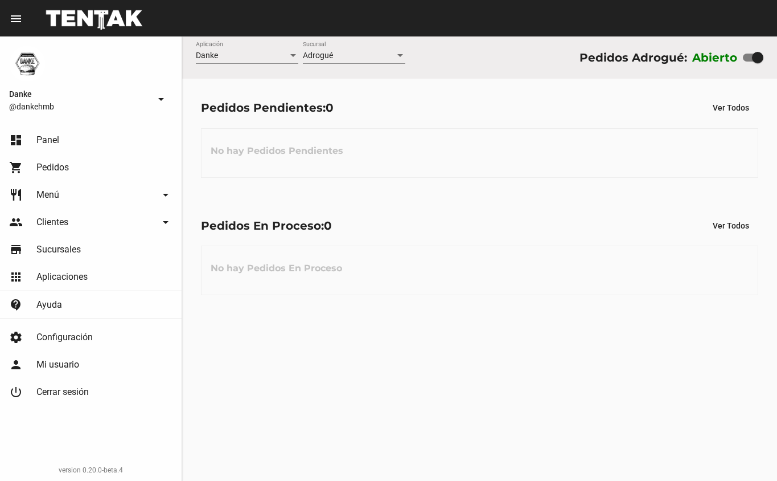 The height and width of the screenshot is (481, 777). Describe the element at coordinates (52, 222) in the screenshot. I see `span: Clientes` at that location.